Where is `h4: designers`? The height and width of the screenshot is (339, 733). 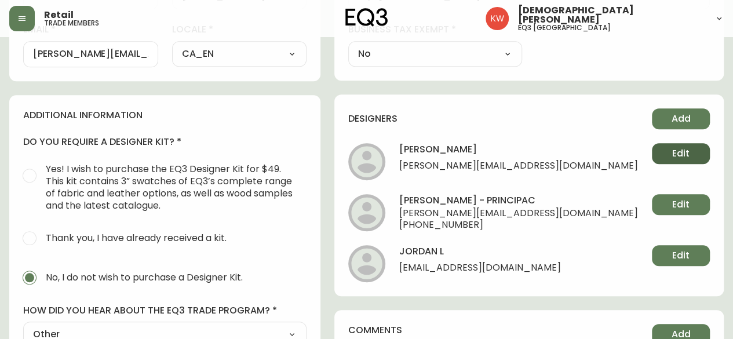
h4: designers is located at coordinates (372, 119).